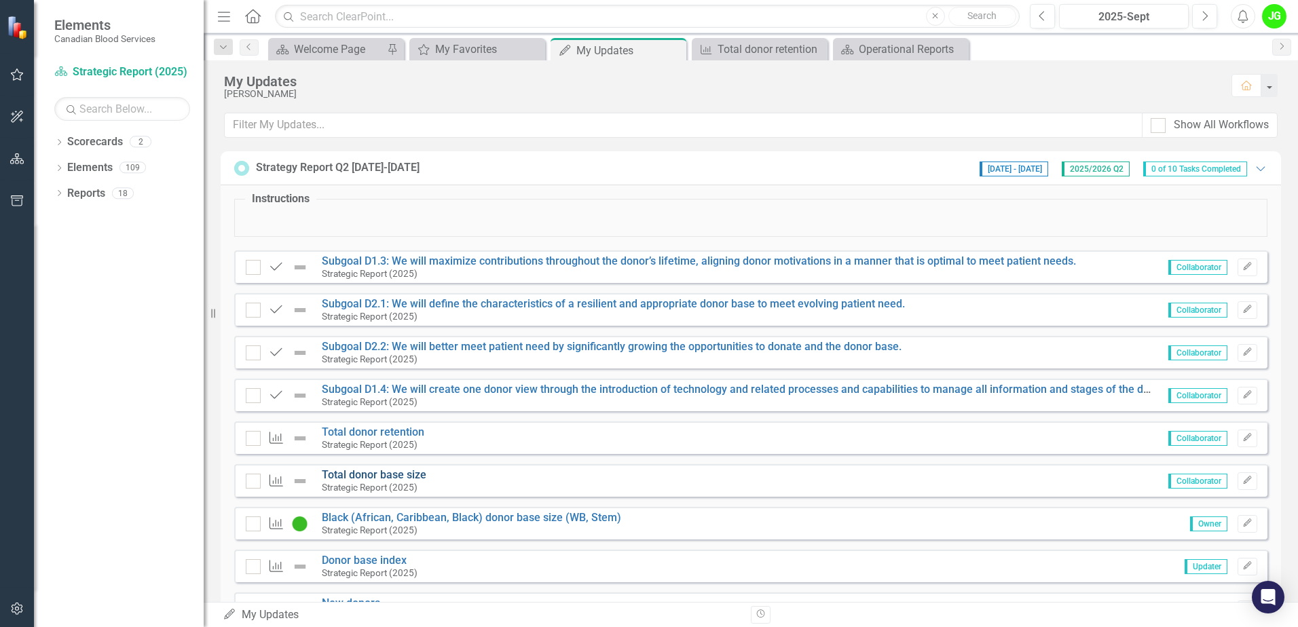  I want to click on a: Operational Reports, so click(901, 49).